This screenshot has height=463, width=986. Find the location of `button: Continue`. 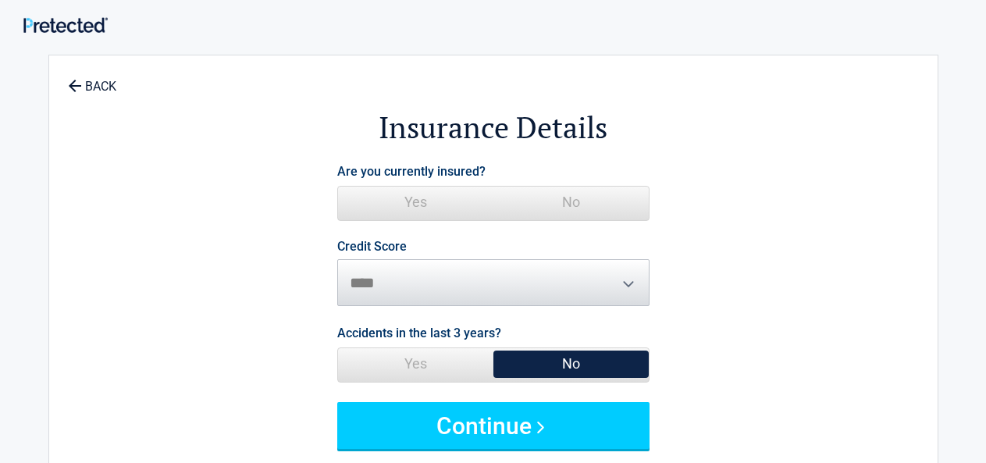

button: Continue is located at coordinates (493, 425).